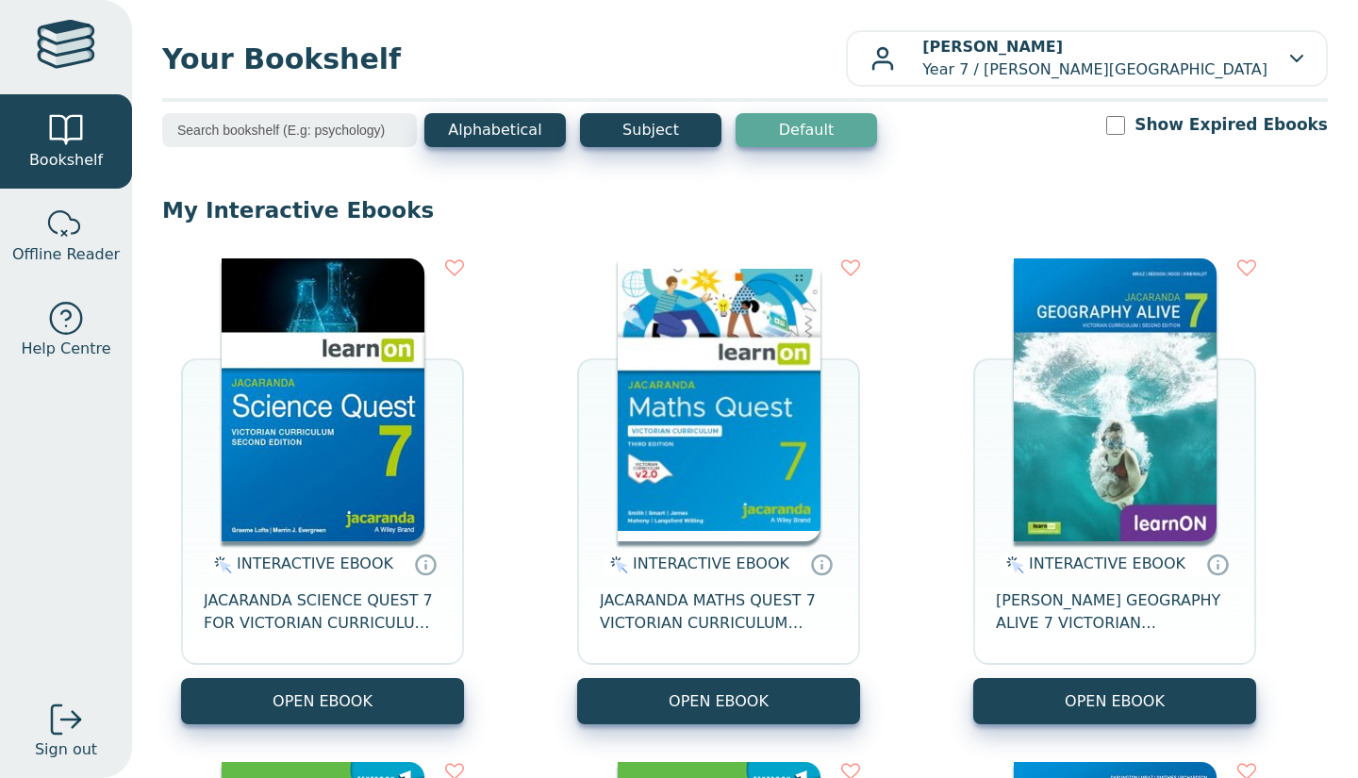  I want to click on span: Sign out, so click(66, 750).